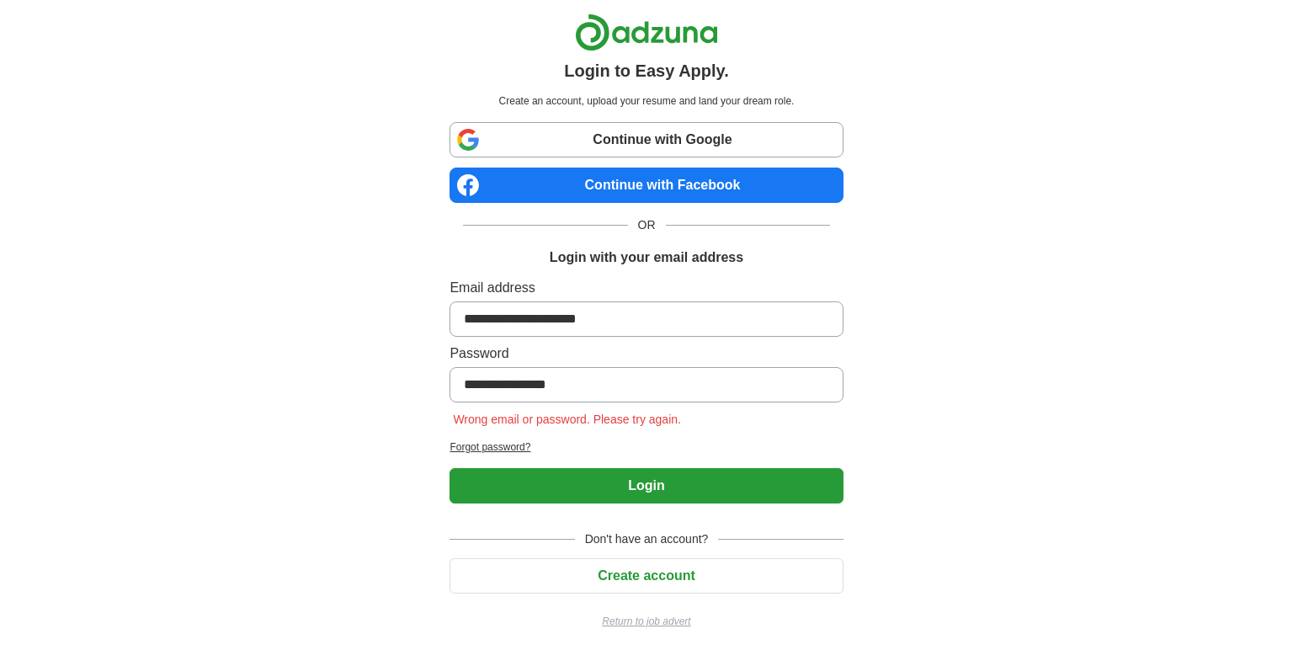 The height and width of the screenshot is (666, 1293). What do you see at coordinates (647, 539) in the screenshot?
I see `span: Don't have an account?` at bounding box center [647, 539].